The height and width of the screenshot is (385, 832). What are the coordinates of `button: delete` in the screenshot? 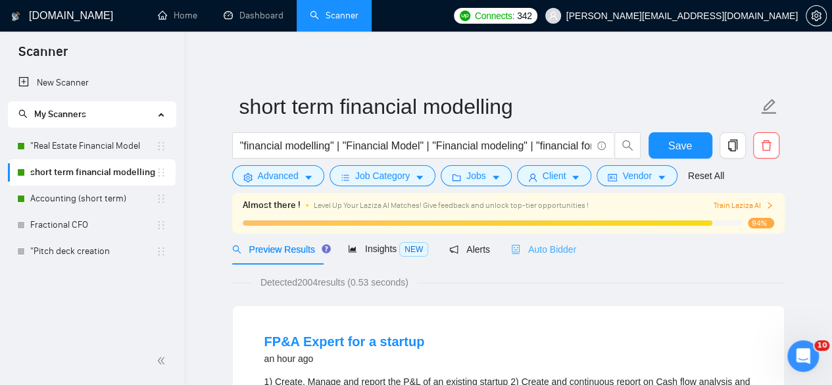 It's located at (766, 145).